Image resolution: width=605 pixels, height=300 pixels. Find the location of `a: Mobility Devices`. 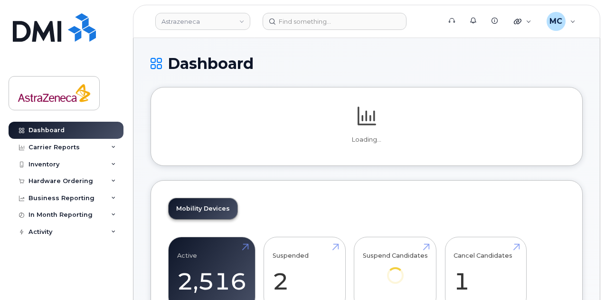

a: Mobility Devices is located at coordinates (203, 209).